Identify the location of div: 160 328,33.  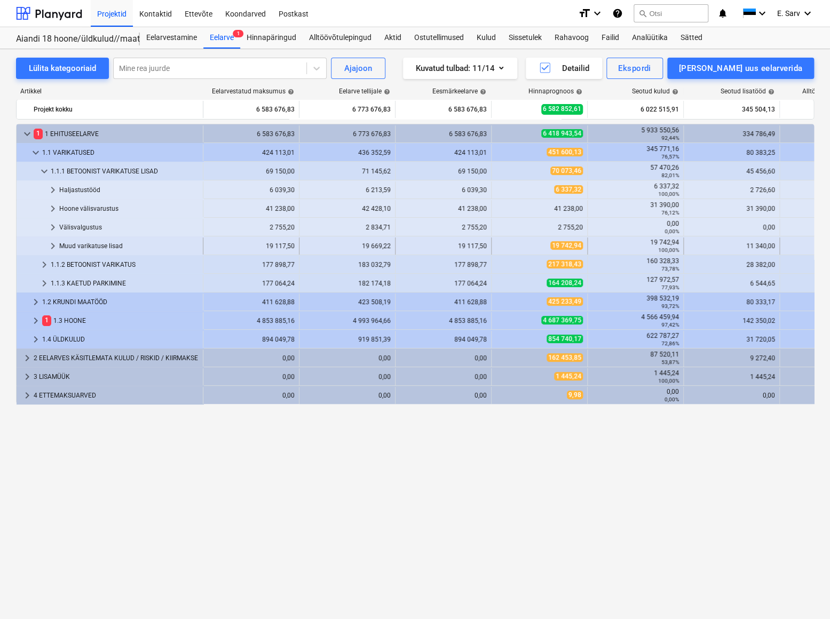
(635, 265).